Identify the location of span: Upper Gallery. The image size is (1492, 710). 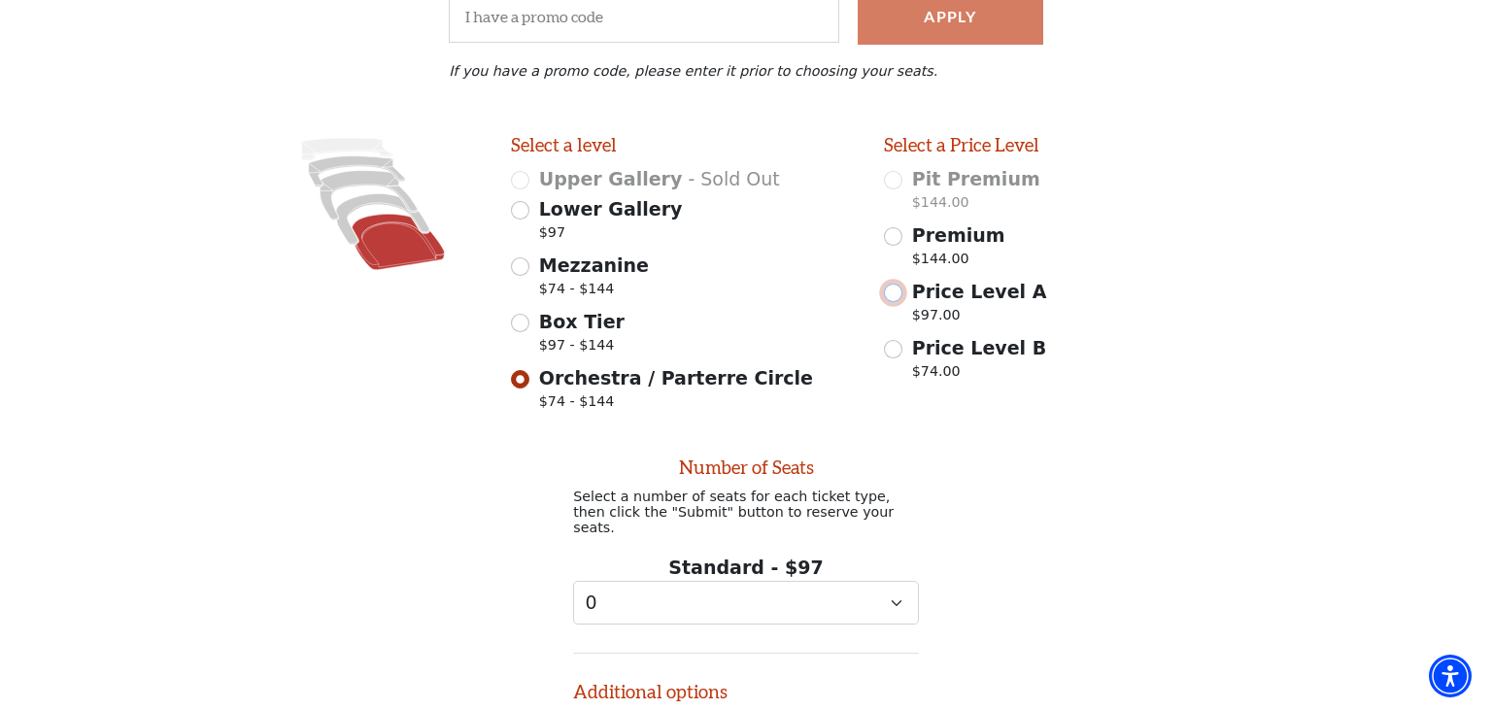
(611, 179).